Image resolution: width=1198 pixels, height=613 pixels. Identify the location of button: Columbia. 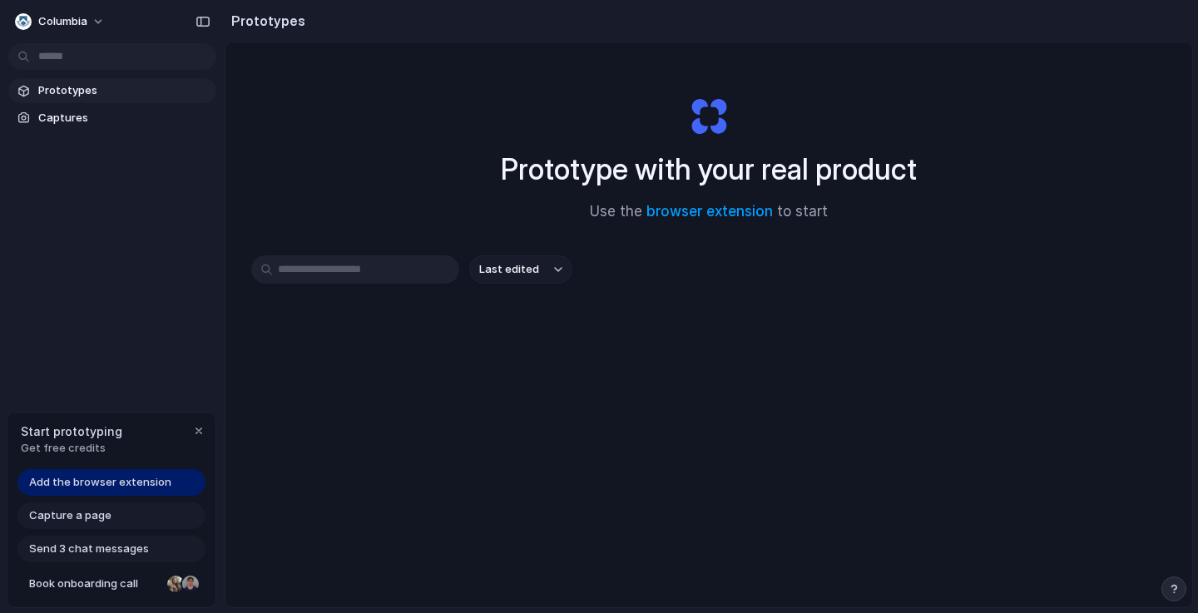
(61, 22).